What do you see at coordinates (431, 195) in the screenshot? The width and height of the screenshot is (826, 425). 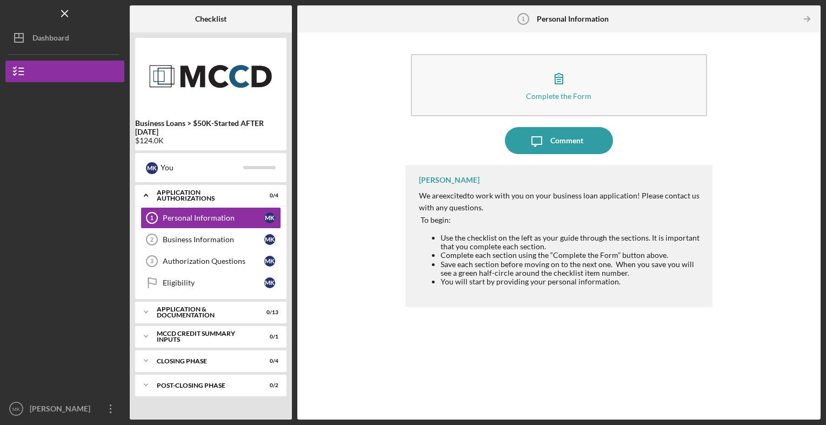 I see `span: We are` at bounding box center [431, 195].